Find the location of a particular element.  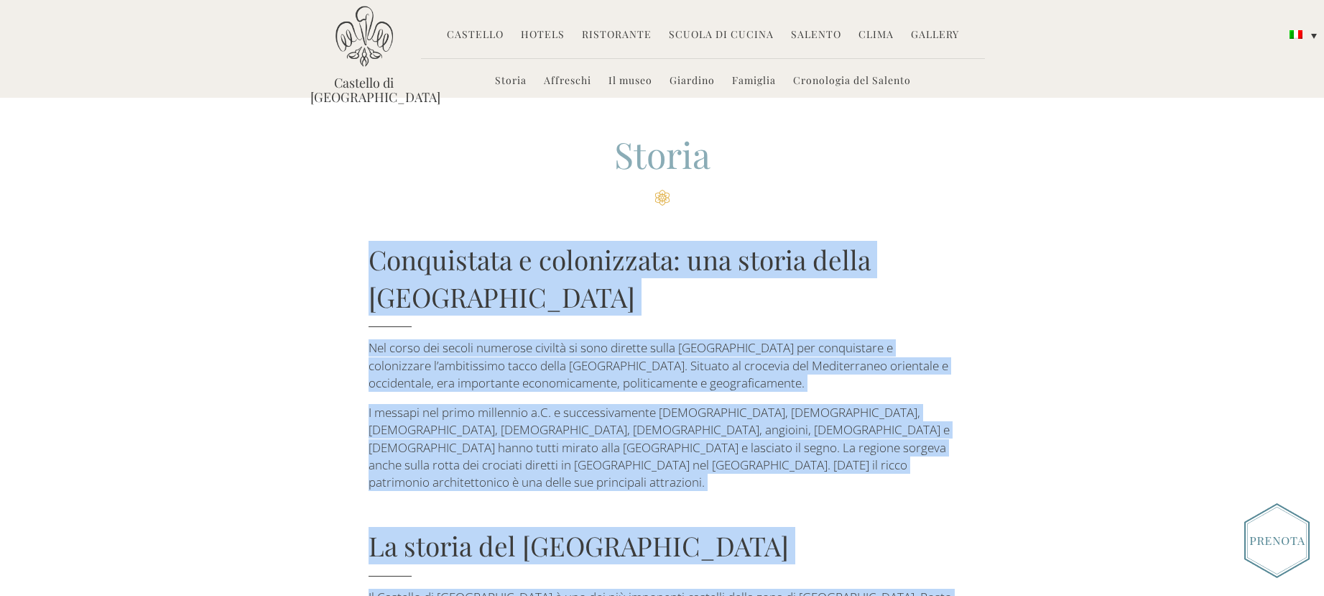

a: Giardino is located at coordinates (692, 81).